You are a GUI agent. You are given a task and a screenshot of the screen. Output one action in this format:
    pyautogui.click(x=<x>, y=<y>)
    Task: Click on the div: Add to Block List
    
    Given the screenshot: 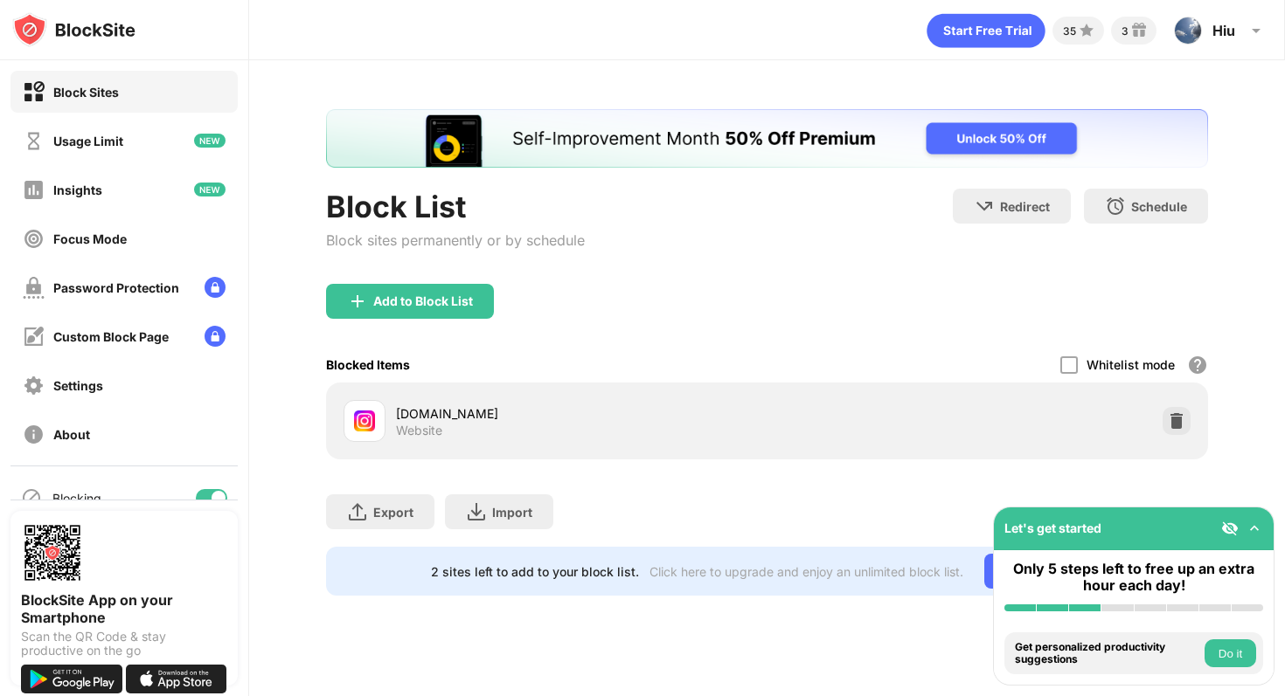 What is the action you would take?
    pyautogui.click(x=423, y=301)
    